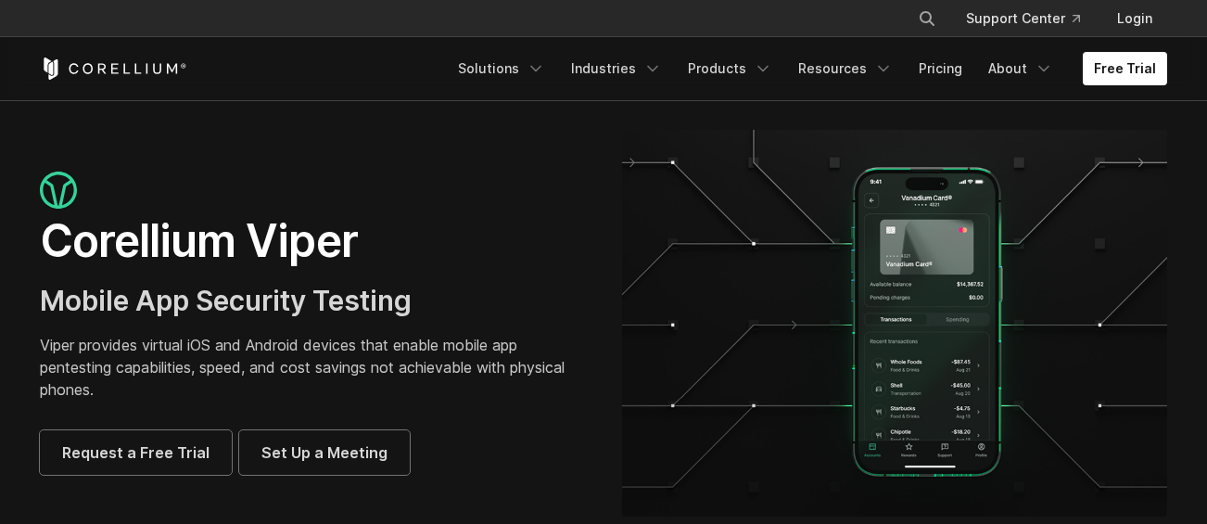  Describe the element at coordinates (617, 69) in the screenshot. I see `a: Industries` at that location.